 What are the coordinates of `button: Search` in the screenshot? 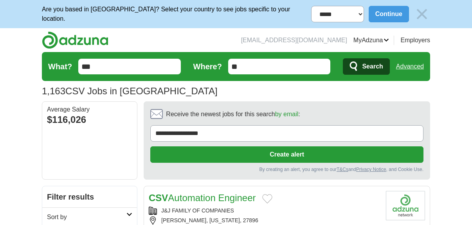 It's located at (366, 67).